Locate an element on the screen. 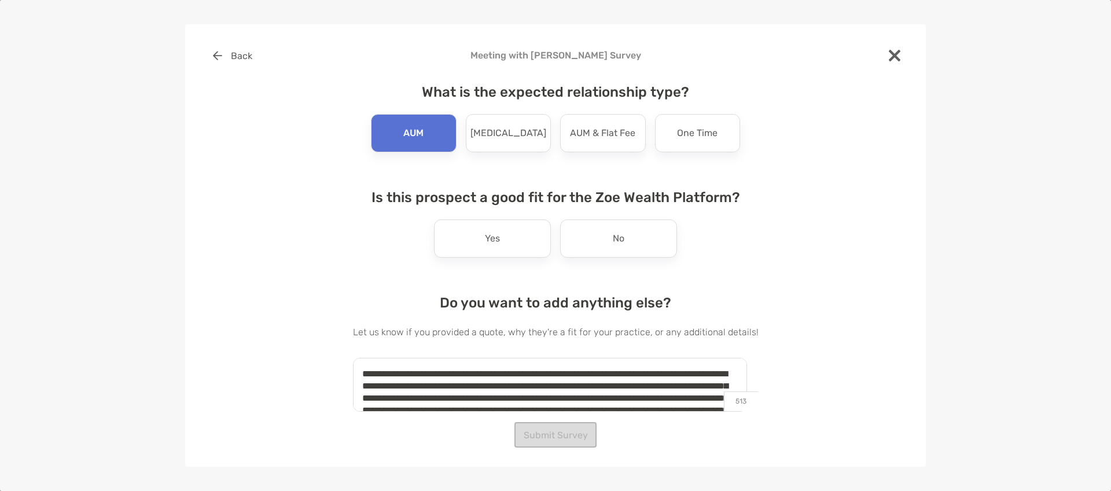 This screenshot has height=491, width=1111. h4: Do you want to add anything else? is located at coordinates (555, 303).